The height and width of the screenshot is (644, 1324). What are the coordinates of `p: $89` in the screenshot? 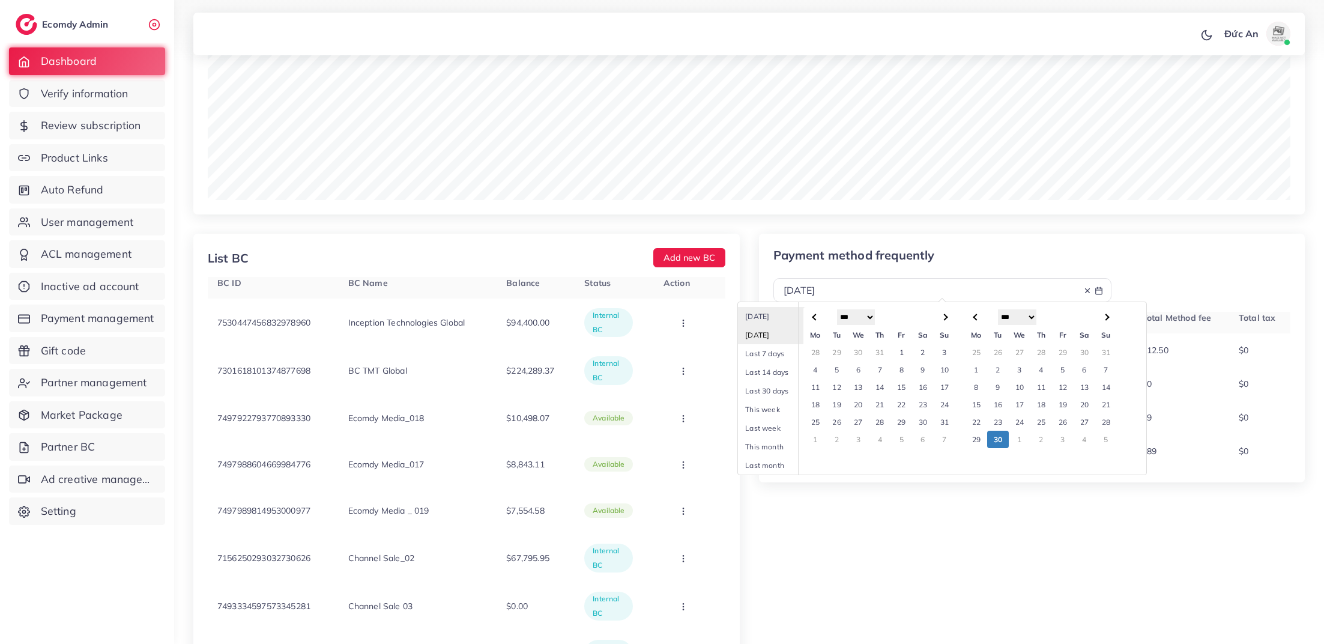 It's located at (1150, 451).